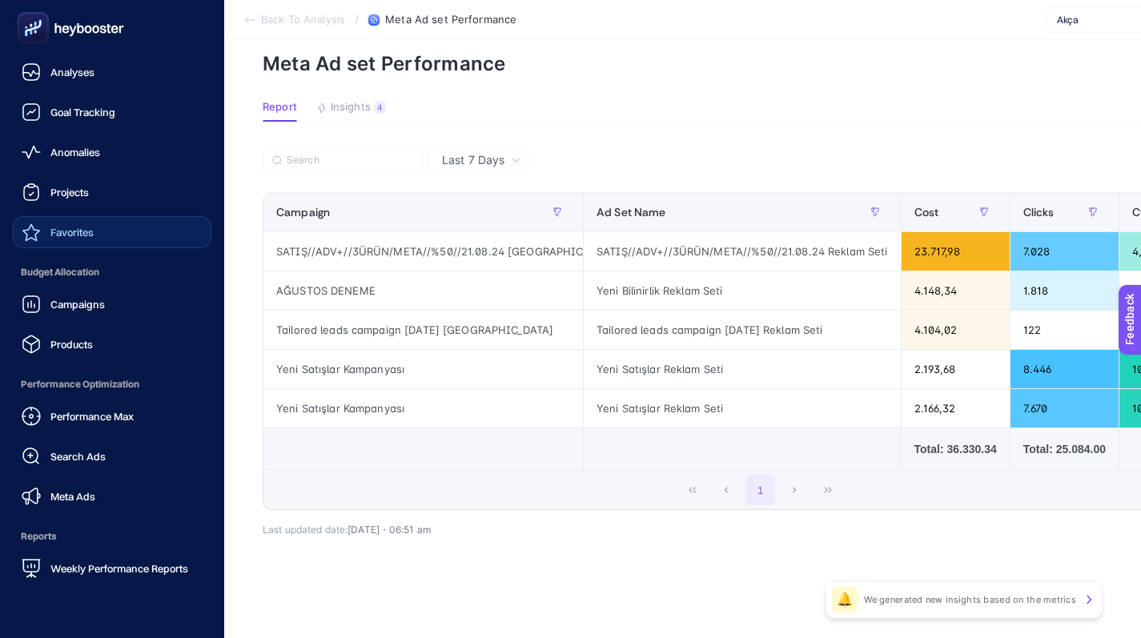 The image size is (1141, 638). What do you see at coordinates (279, 107) in the screenshot?
I see `span: Report` at bounding box center [279, 107].